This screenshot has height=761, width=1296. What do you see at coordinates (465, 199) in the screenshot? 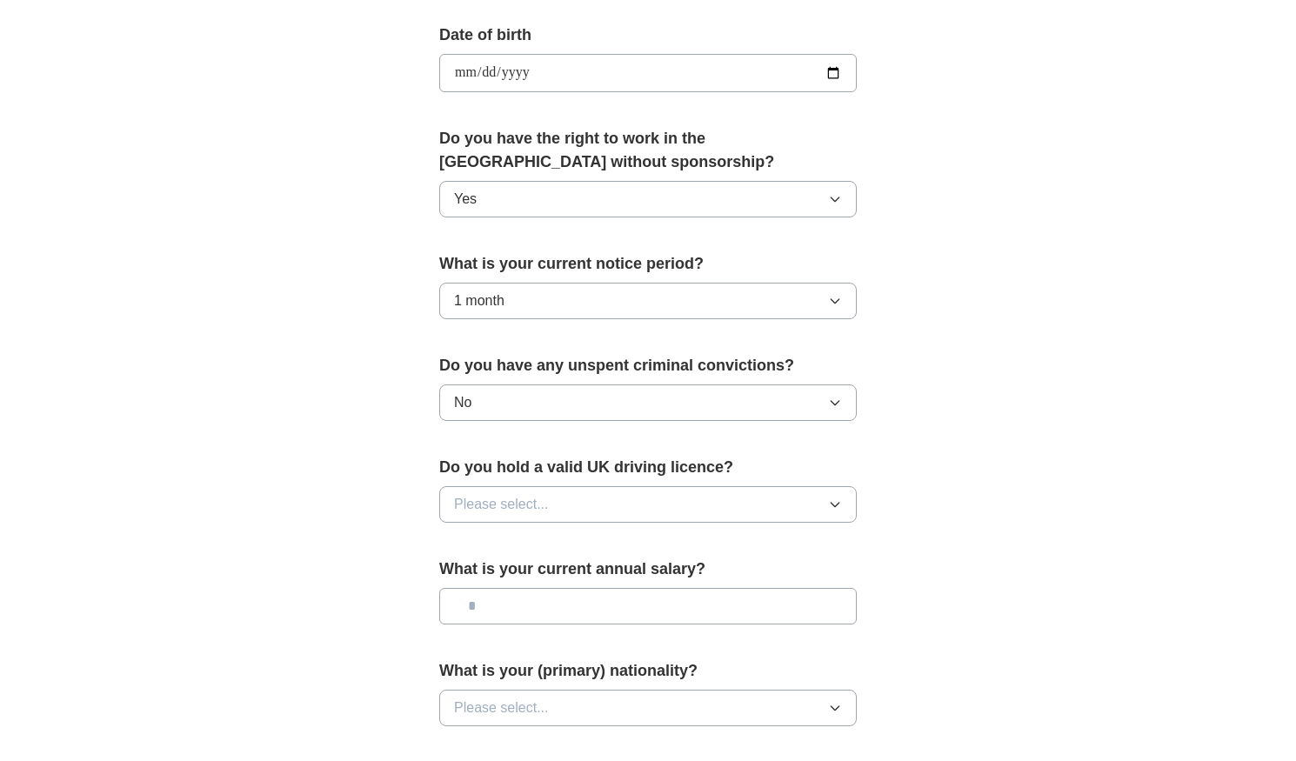
I see `span: Yes` at bounding box center [465, 199].